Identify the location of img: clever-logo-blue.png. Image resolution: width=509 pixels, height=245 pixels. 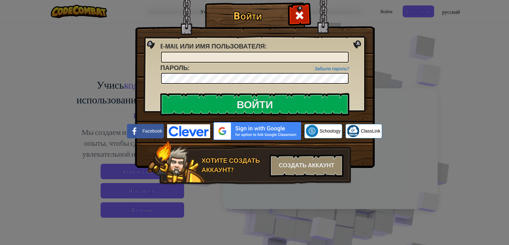
(189, 131).